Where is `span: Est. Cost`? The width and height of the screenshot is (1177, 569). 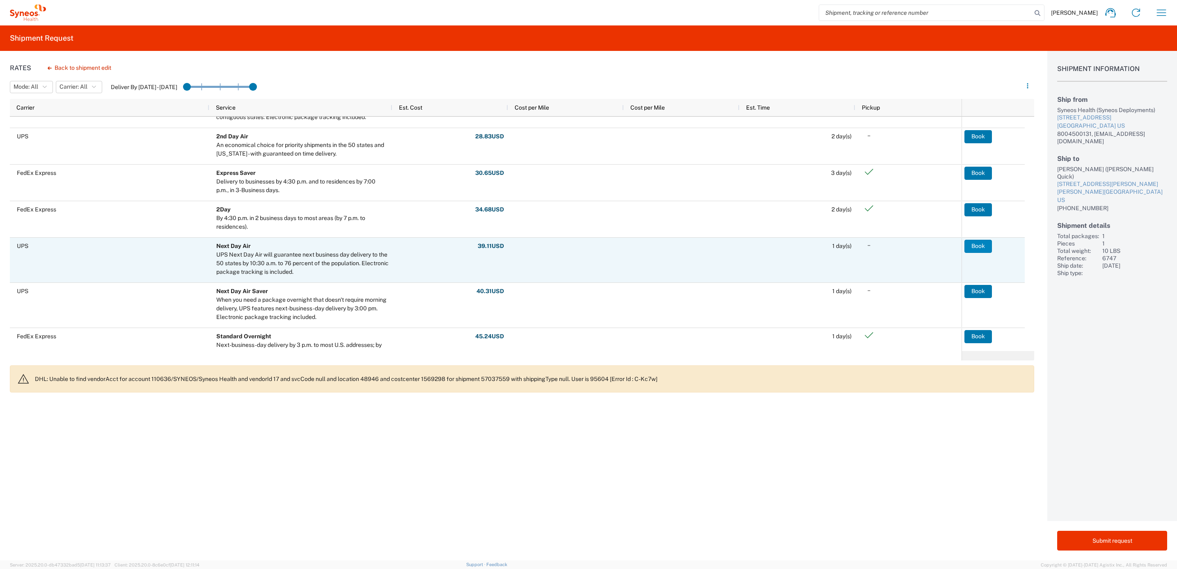
span: Est. Cost is located at coordinates (410, 108).